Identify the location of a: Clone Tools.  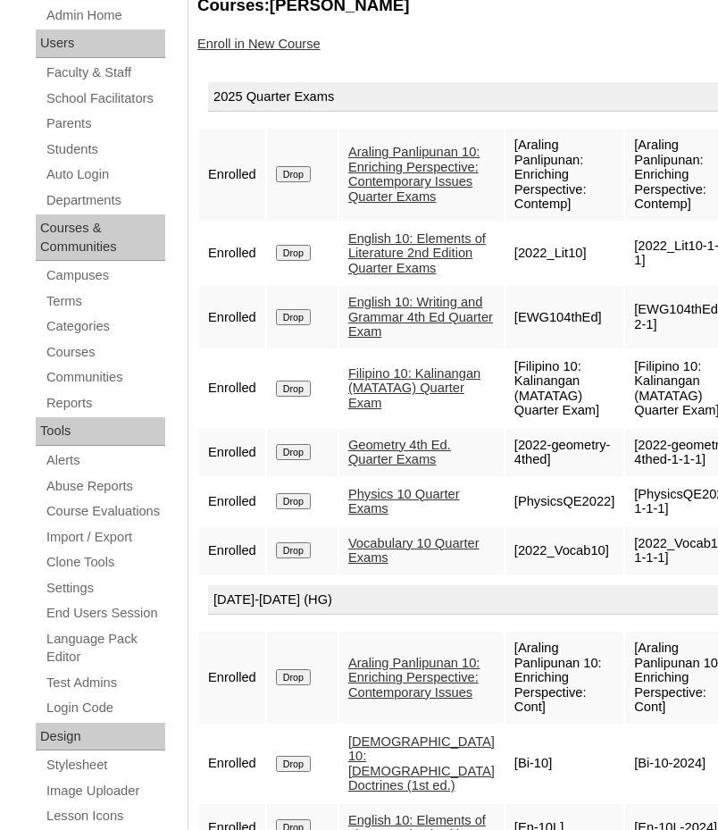
(105, 562).